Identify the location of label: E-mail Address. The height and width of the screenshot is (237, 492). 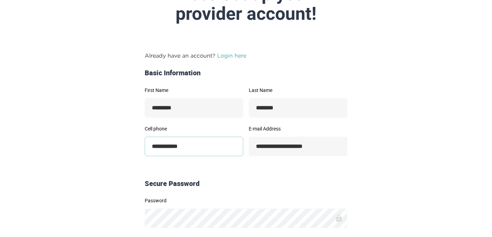
(298, 129).